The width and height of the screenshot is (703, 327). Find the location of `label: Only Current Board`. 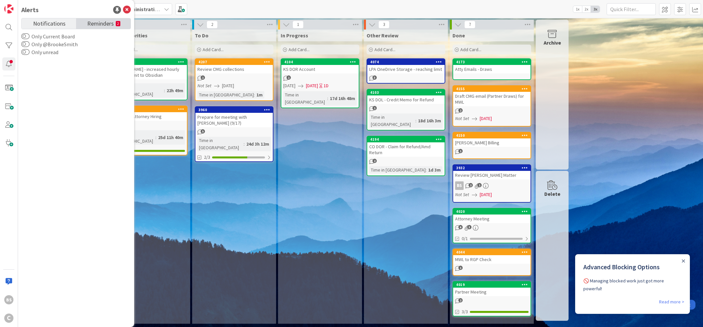

label: Only Current Board is located at coordinates (48, 36).